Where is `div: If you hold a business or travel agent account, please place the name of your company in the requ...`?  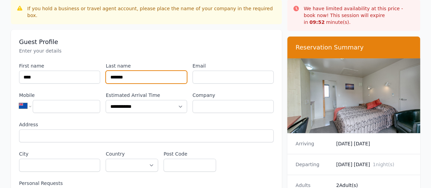 div: If you hold a business or travel agent account, please place the name of your company in the requ... is located at coordinates (152, 12).